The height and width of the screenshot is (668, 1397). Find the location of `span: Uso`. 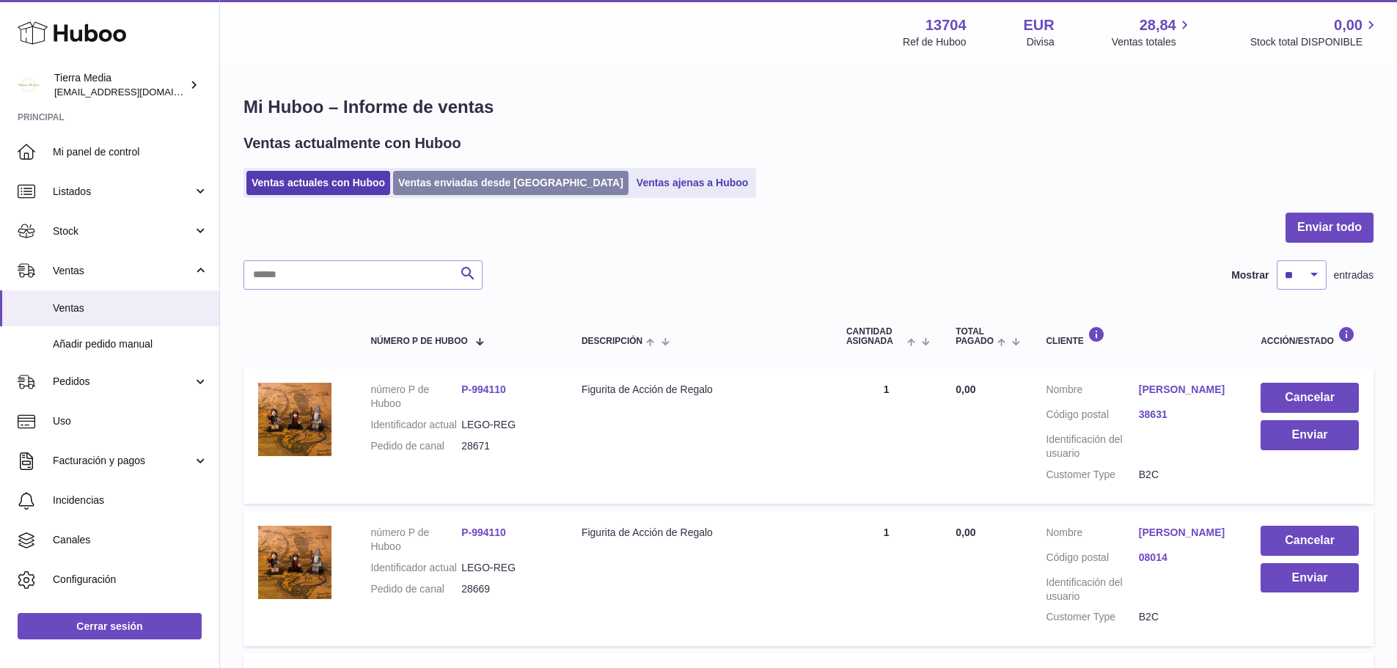

span: Uso is located at coordinates (130, 421).